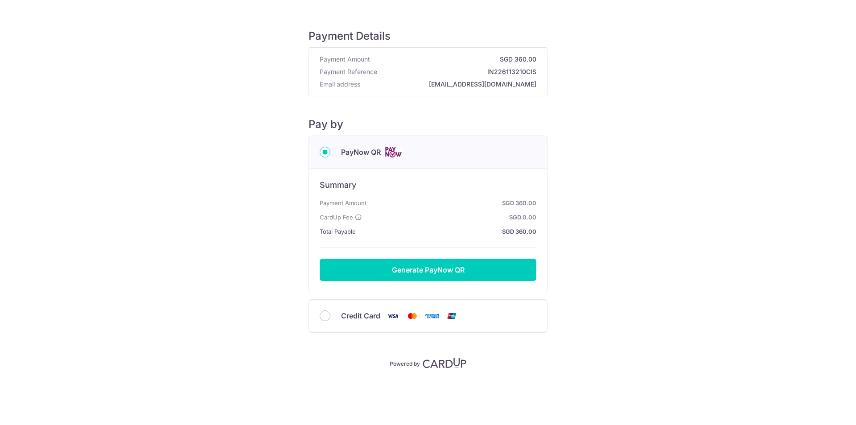 The image size is (856, 425). Describe the element at coordinates (432, 316) in the screenshot. I see `img: American Express` at that location.